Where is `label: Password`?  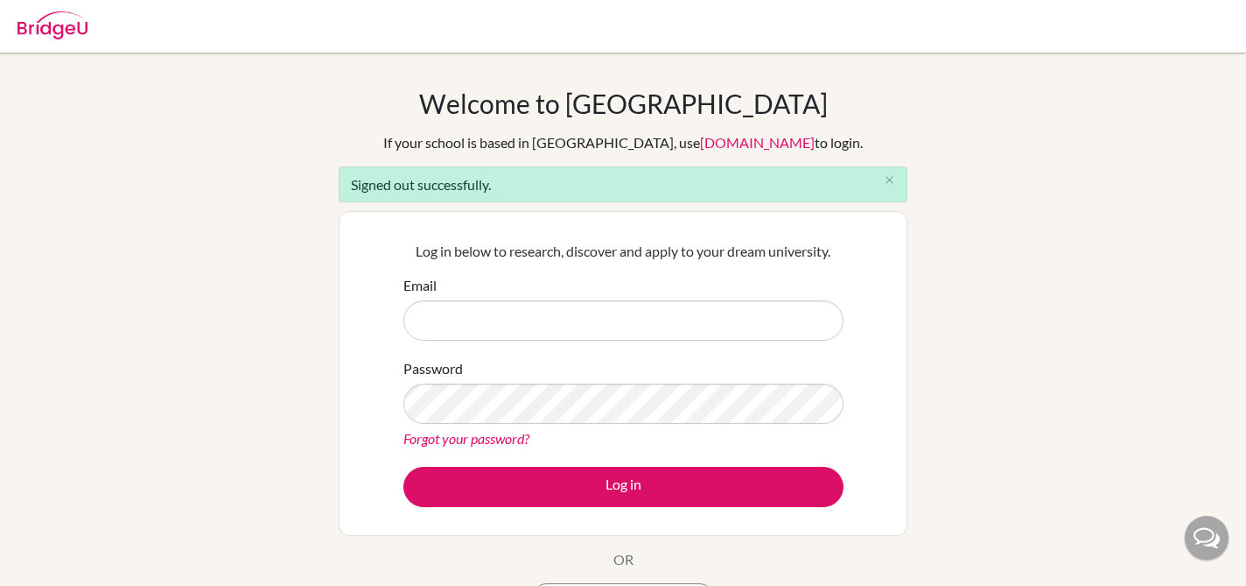
label: Password is located at coordinates (433, 368).